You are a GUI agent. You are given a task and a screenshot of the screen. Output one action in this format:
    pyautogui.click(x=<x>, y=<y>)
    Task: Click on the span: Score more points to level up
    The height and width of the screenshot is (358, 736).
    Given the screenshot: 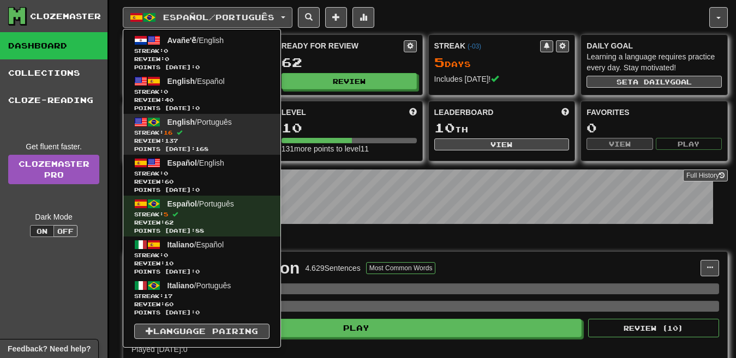 What is the action you would take?
    pyautogui.click(x=413, y=112)
    